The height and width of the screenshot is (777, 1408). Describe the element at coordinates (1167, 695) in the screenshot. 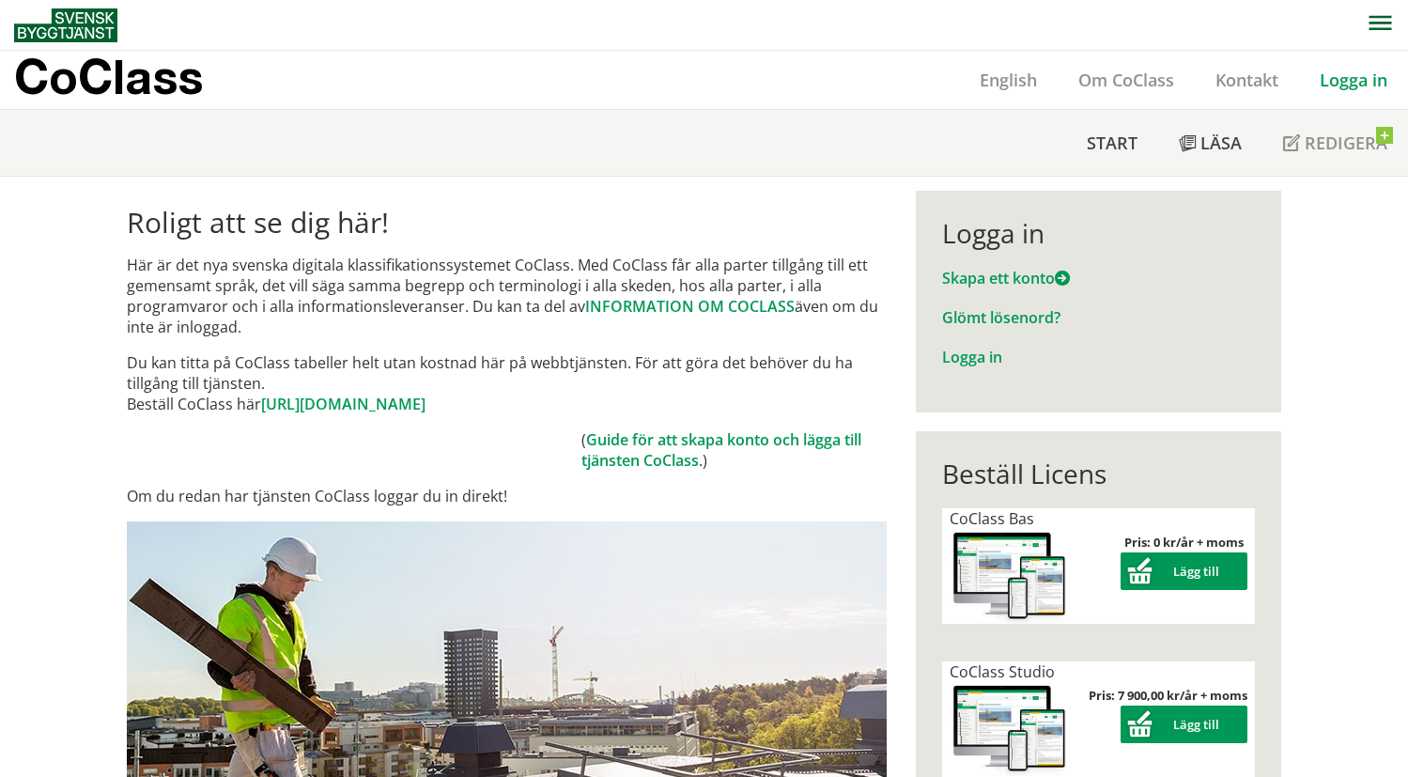

I see `strong: Pris: 7 900,00 kr/år + moms` at that location.